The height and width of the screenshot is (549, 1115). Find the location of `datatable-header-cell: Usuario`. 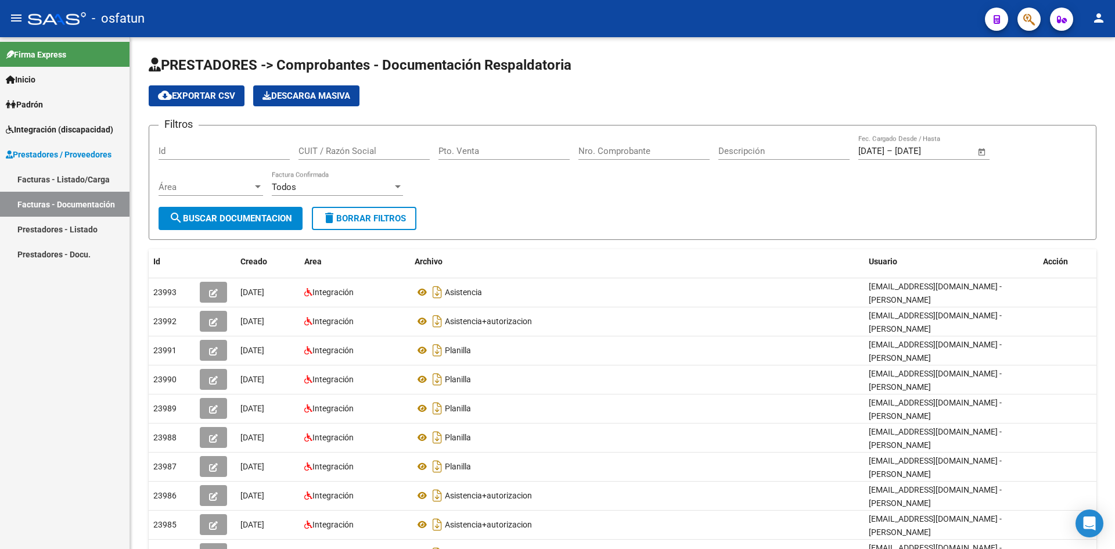

datatable-header-cell: Usuario is located at coordinates (951, 261).